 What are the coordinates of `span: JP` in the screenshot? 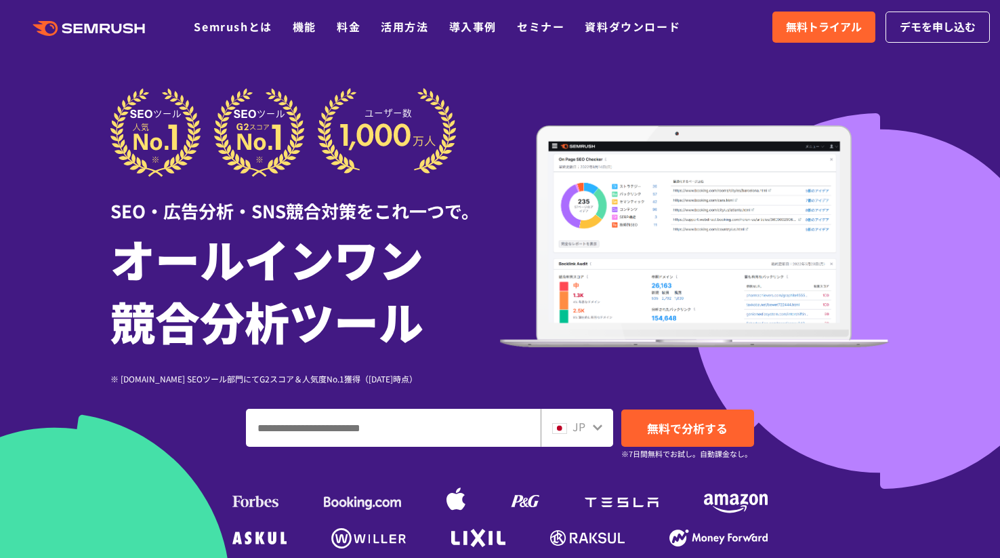 It's located at (579, 426).